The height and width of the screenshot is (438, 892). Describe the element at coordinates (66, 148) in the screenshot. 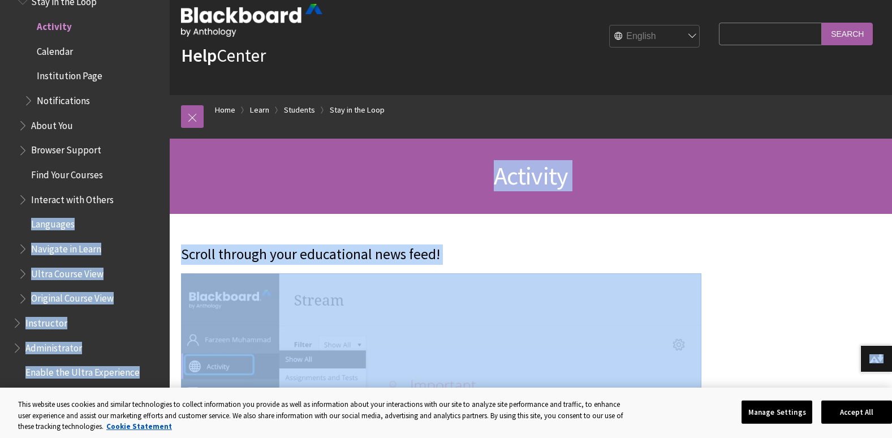

I see `span: Browser Support` at that location.